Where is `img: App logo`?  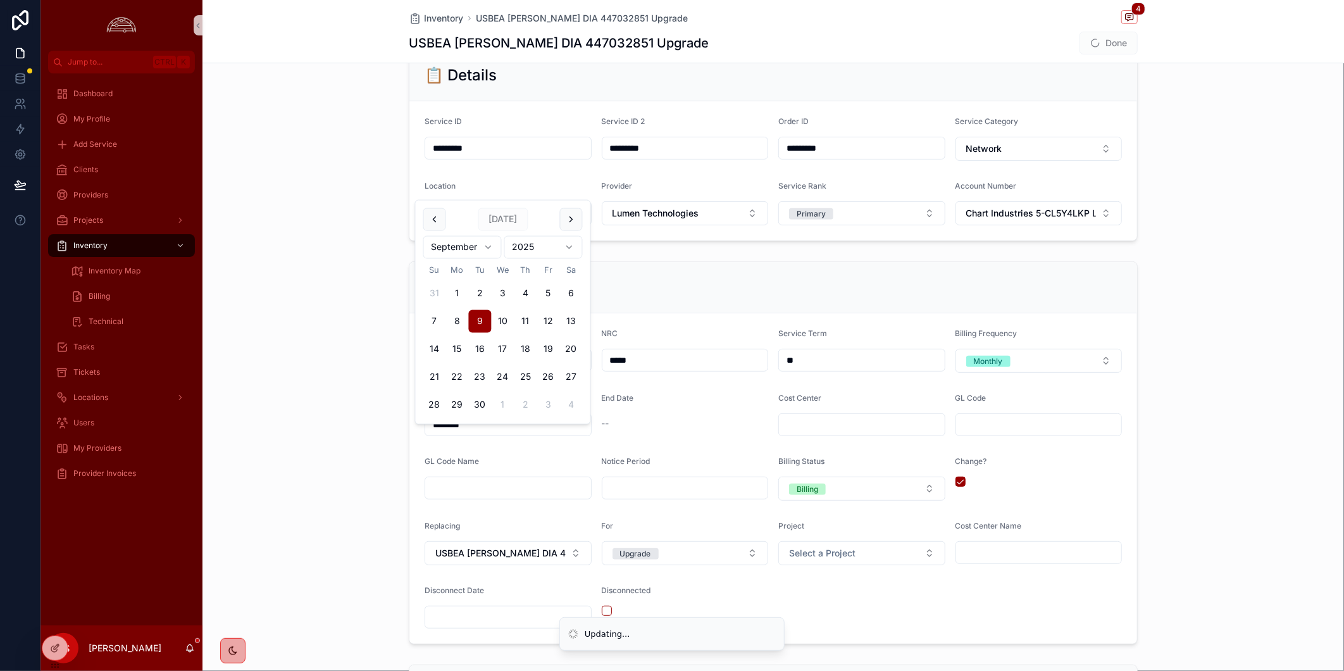 img: App logo is located at coordinates (121, 25).